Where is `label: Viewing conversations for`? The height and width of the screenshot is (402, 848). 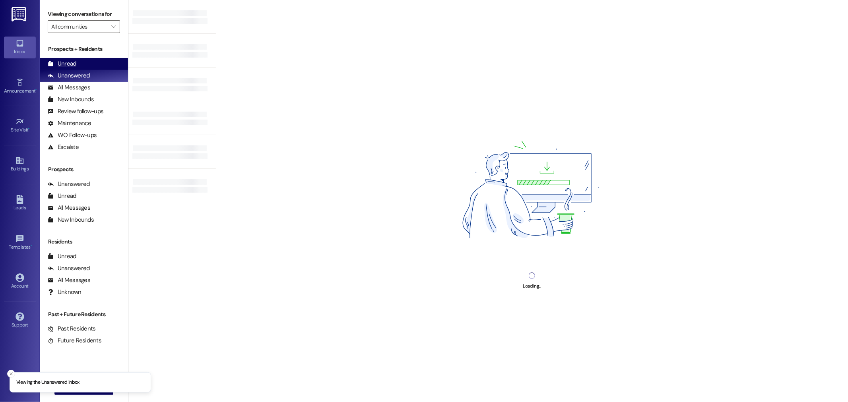 label: Viewing conversations for is located at coordinates (84, 14).